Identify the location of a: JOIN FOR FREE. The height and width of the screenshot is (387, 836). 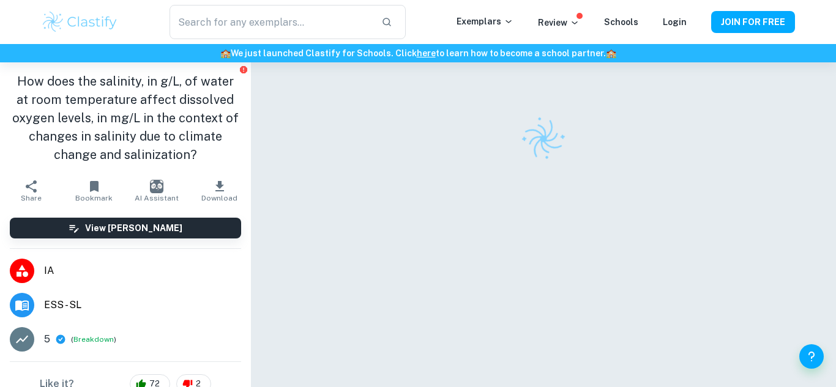
(752, 22).